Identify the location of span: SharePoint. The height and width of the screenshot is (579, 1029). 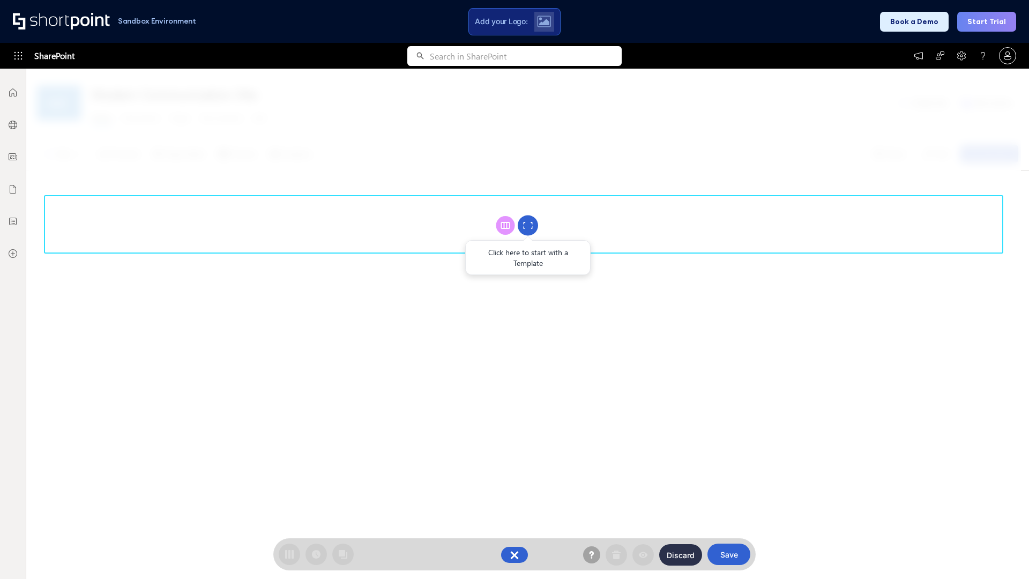
(54, 56).